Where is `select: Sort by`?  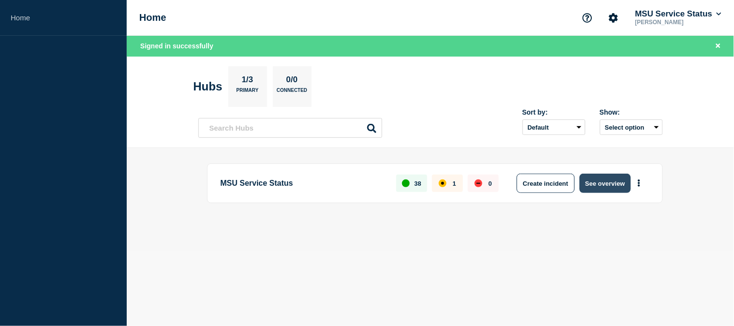 select: Sort by is located at coordinates (554, 127).